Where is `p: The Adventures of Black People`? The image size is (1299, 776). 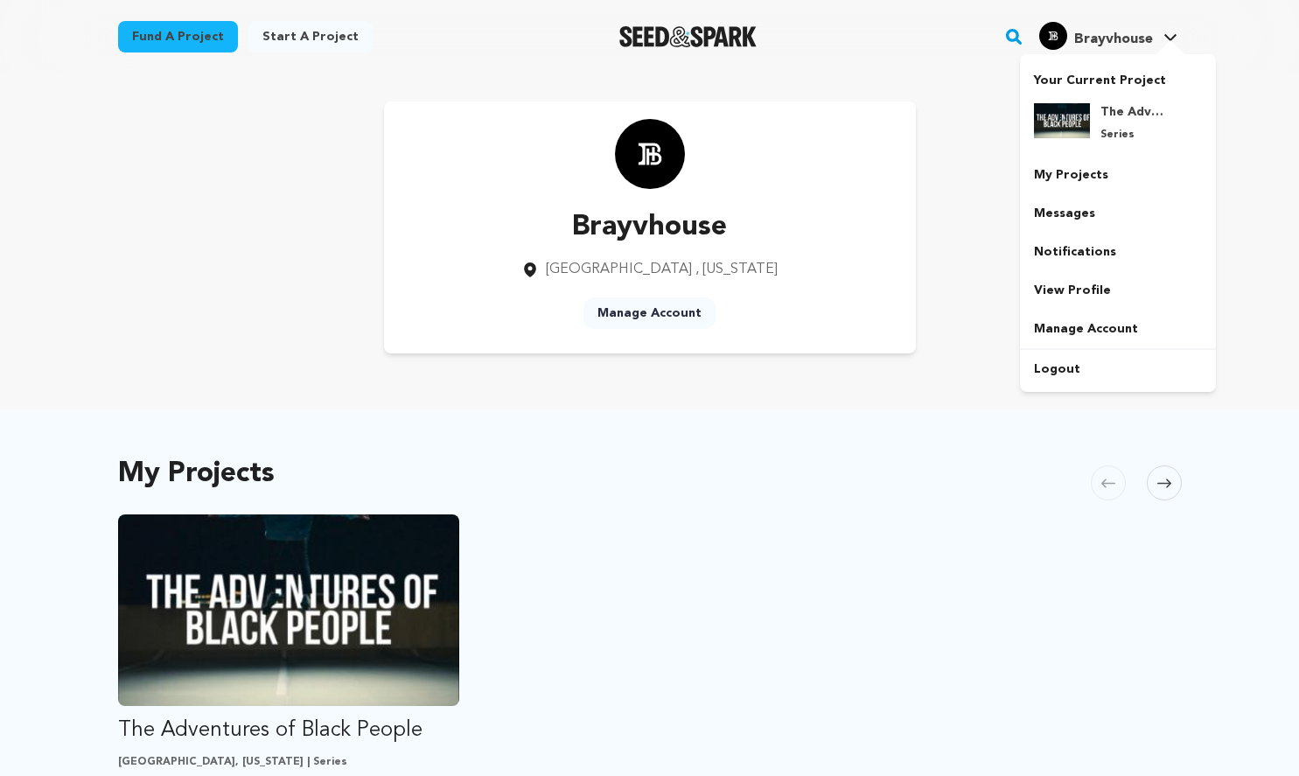
p: The Adventures of Black People is located at coordinates (289, 730).